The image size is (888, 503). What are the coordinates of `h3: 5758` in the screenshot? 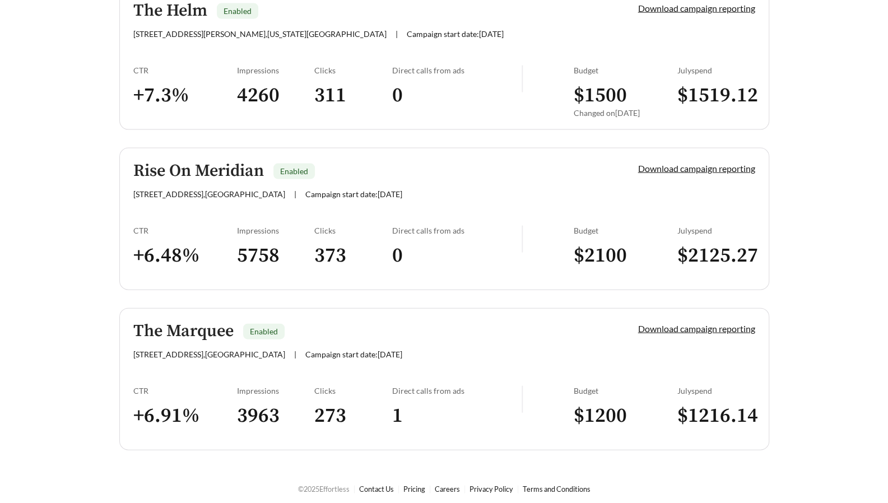 It's located at (276, 256).